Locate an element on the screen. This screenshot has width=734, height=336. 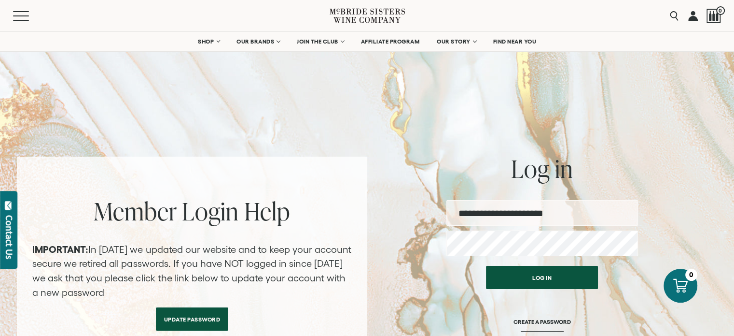
span: JOIN THE CLUB is located at coordinates (318, 42).